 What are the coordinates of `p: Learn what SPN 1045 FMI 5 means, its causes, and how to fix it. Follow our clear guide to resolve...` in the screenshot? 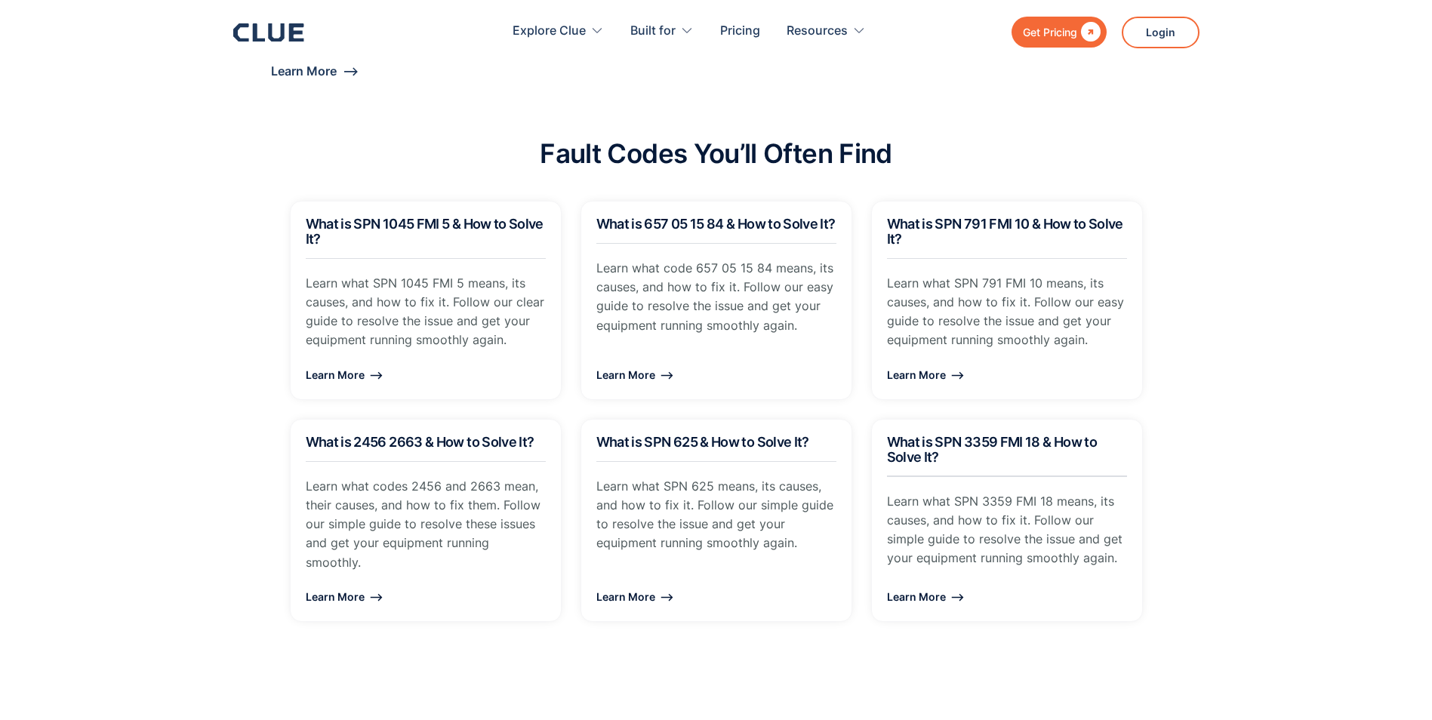 It's located at (426, 312).